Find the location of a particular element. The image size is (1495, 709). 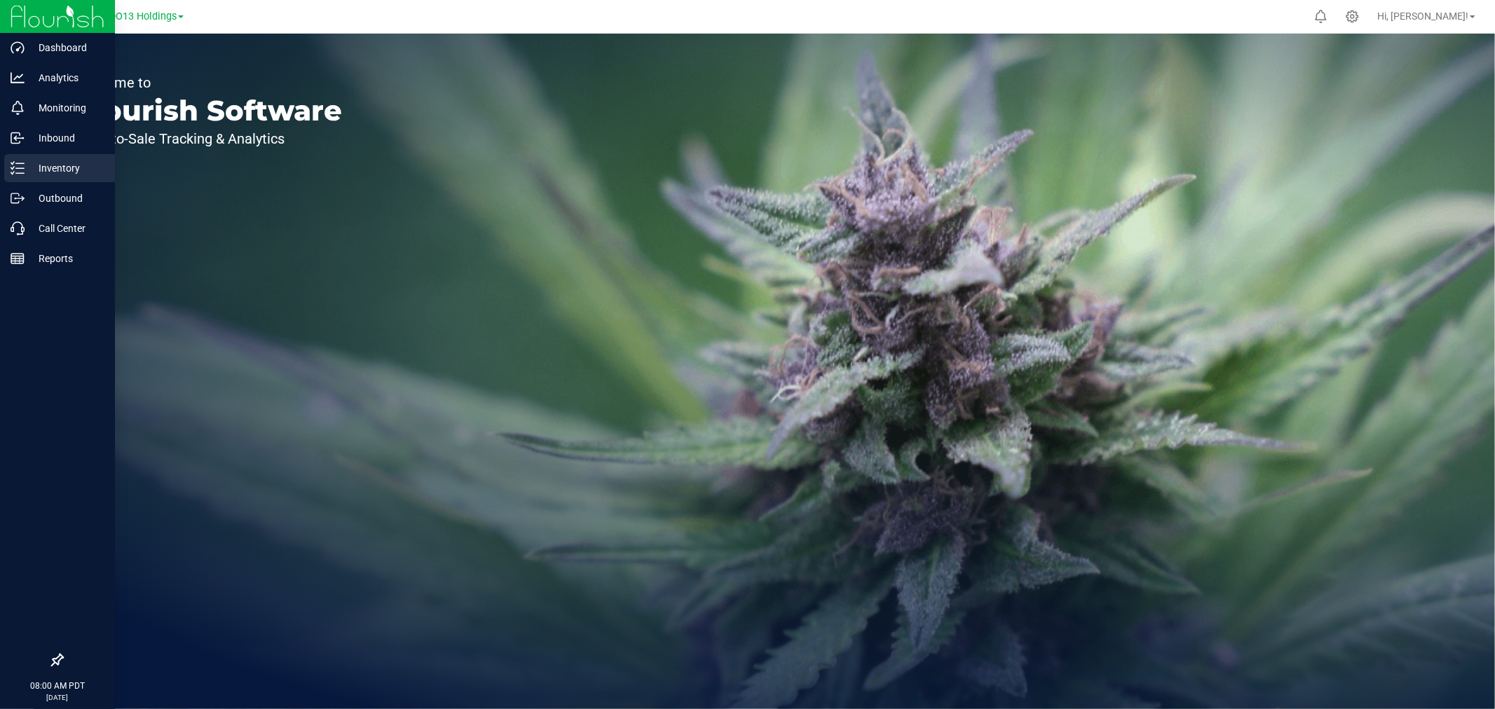

inline-svg: Call Center is located at coordinates (18, 229).